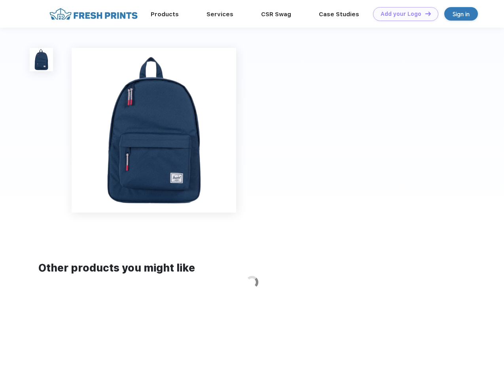 The image size is (504, 380). I want to click on a: Sign in, so click(461, 14).